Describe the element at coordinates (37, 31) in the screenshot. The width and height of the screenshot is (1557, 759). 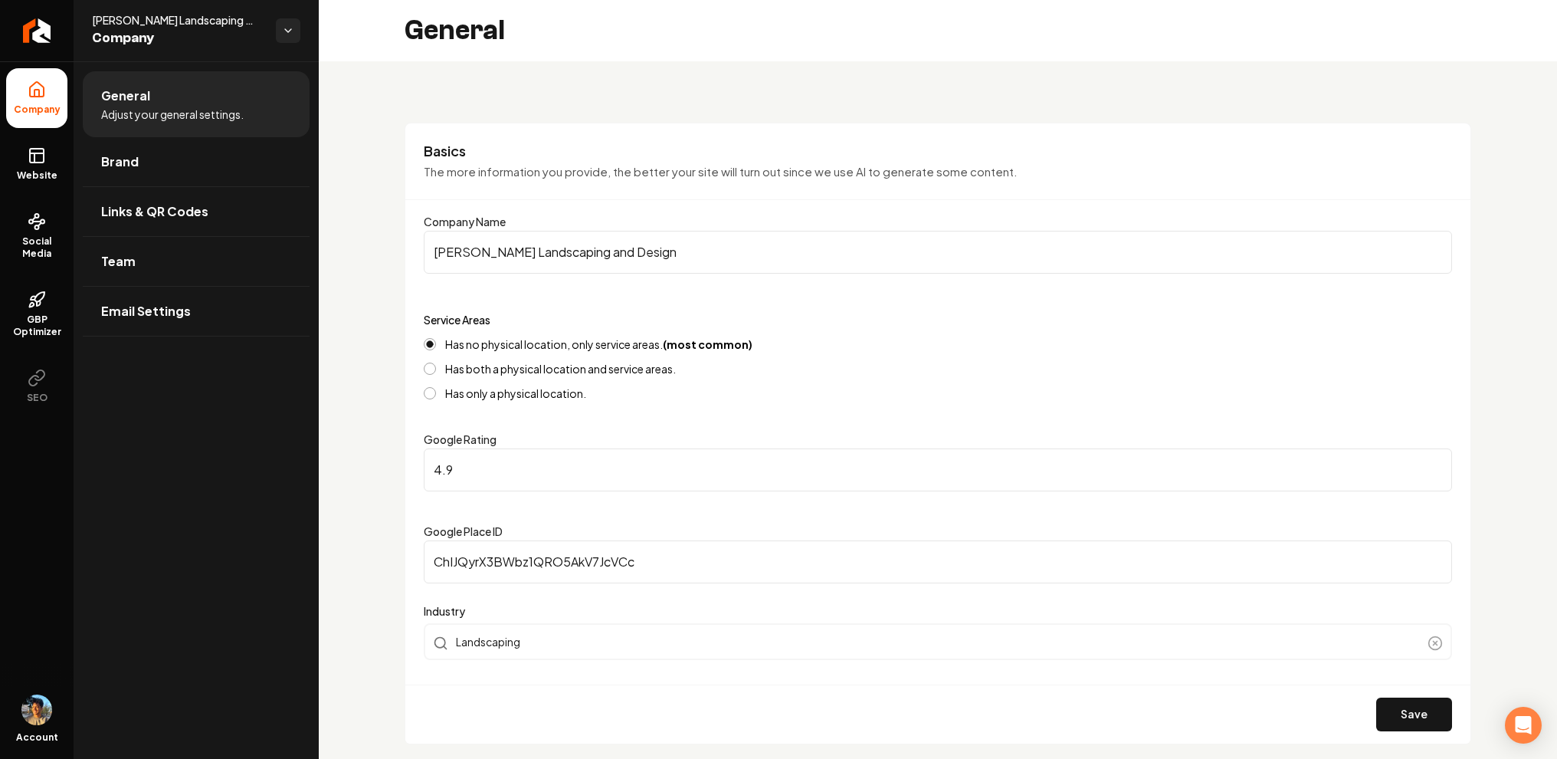
I see `img: Rebolt Logo` at that location.